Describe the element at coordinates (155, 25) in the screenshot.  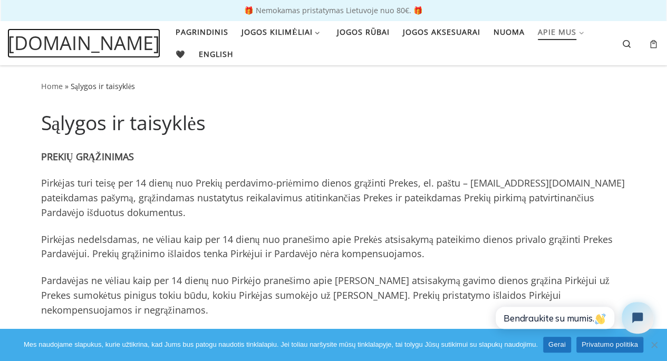
I see `button: Open chat widget` at that location.